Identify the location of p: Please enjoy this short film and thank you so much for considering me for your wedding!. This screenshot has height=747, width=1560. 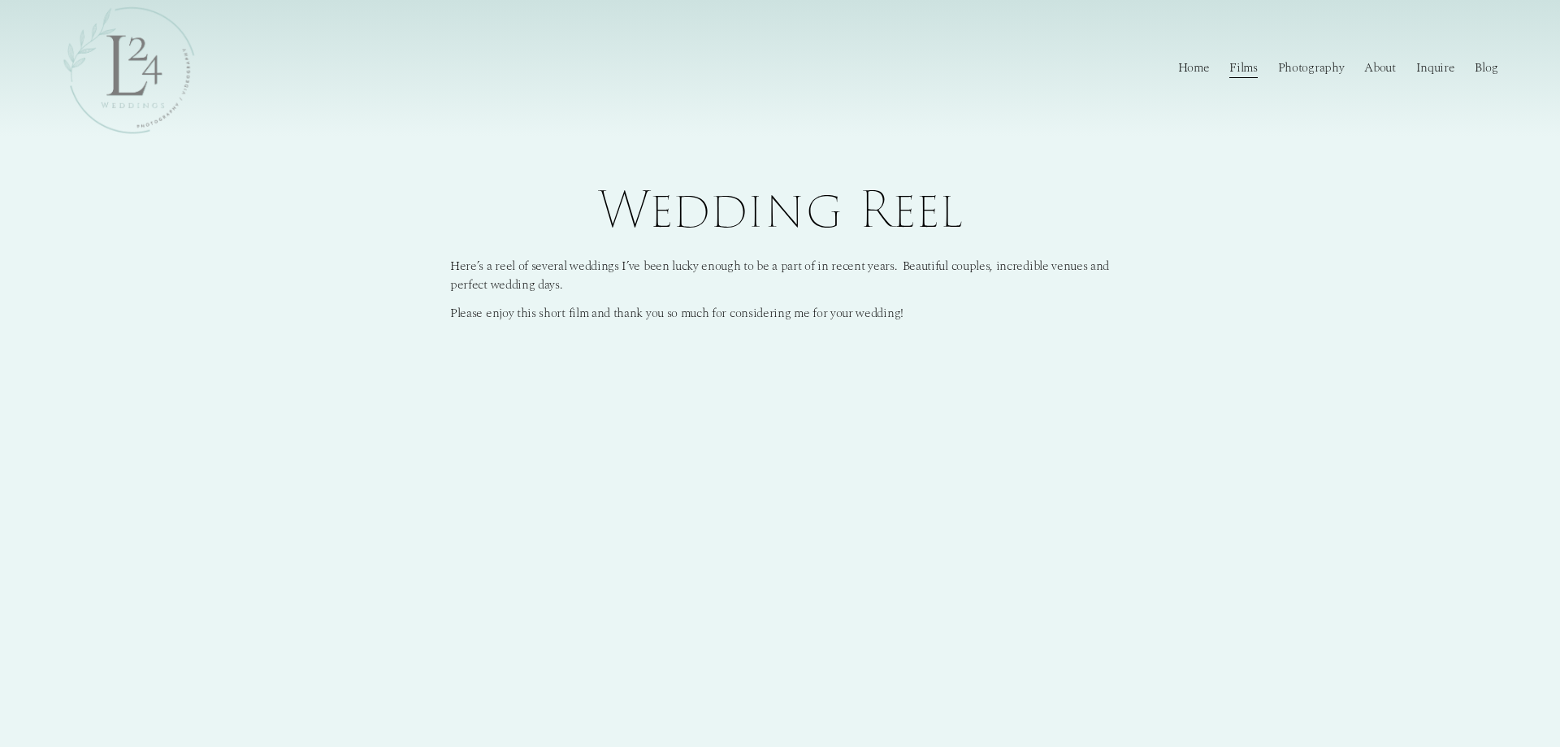
(780, 313).